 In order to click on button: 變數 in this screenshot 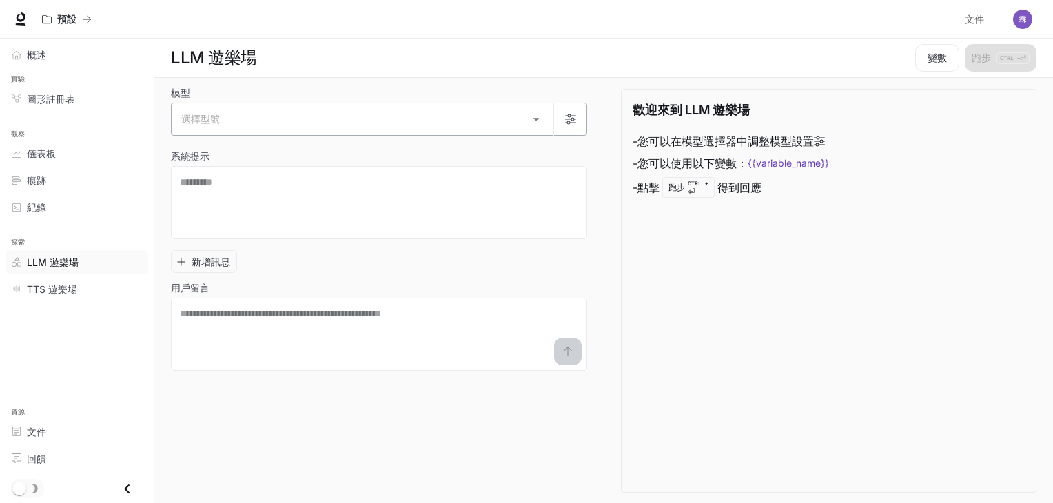, I will do `click(937, 58)`.